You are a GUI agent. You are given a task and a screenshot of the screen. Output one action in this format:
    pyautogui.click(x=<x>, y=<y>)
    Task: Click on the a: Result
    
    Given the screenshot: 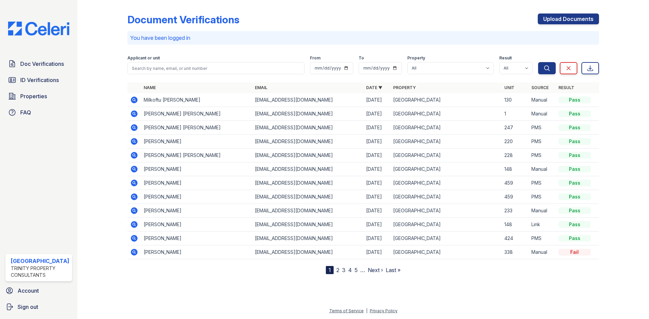 What is the action you would take?
    pyautogui.click(x=566, y=88)
    